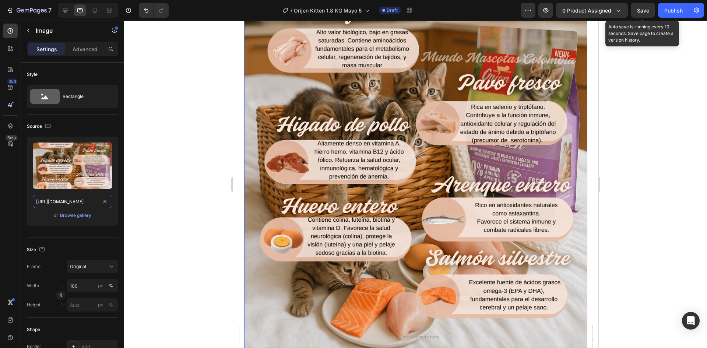  I want to click on p: Advanced, so click(85, 49).